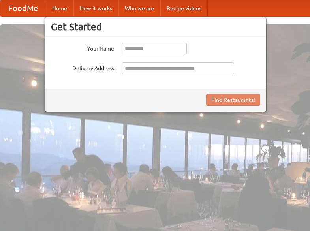 The width and height of the screenshot is (310, 231). What do you see at coordinates (83, 47) in the screenshot?
I see `label: Your Name` at bounding box center [83, 47].